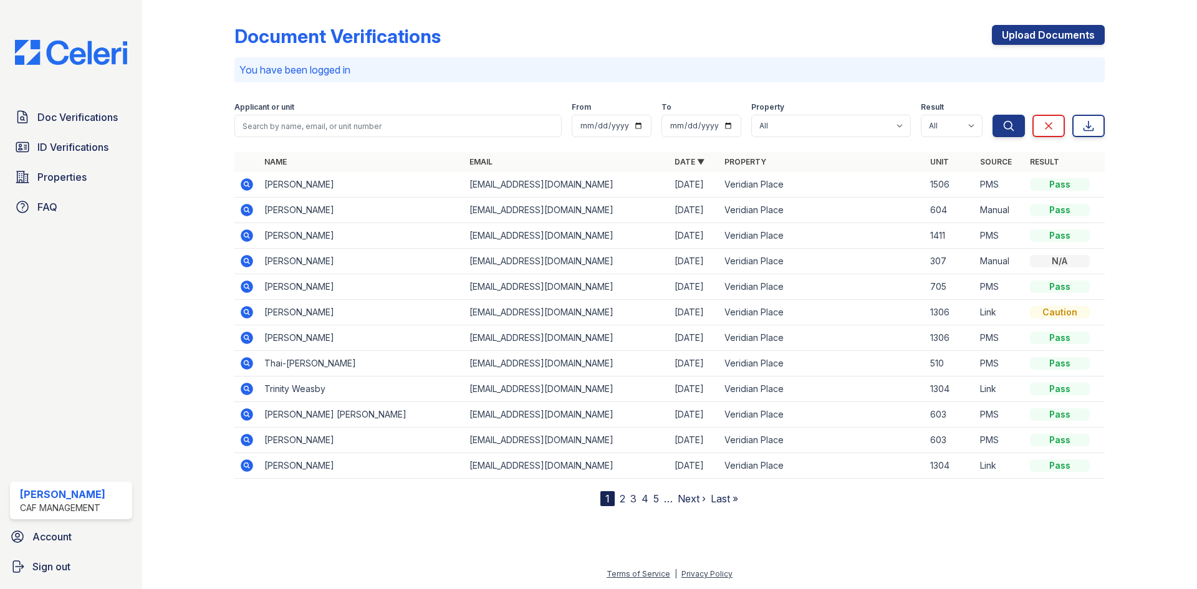  Describe the element at coordinates (337, 36) in the screenshot. I see `div: Document Verifications` at that location.